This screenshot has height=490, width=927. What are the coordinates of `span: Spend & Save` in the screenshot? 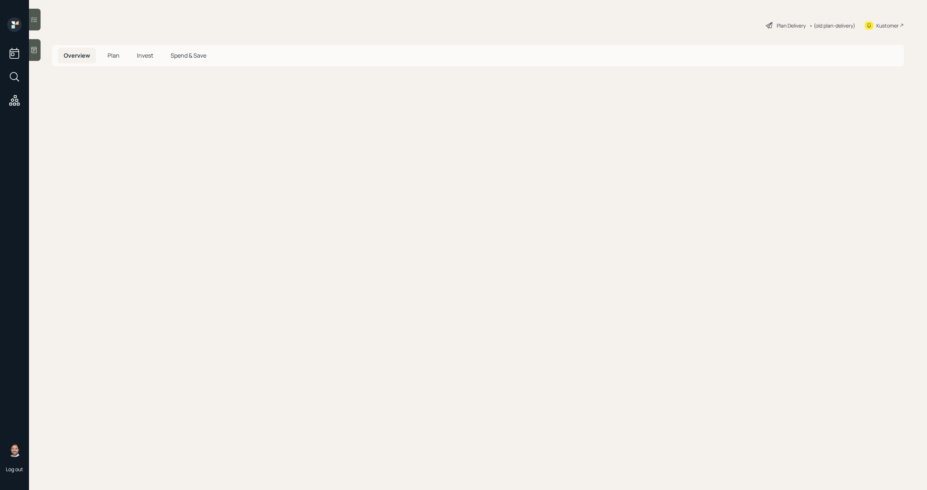 It's located at (188, 55).